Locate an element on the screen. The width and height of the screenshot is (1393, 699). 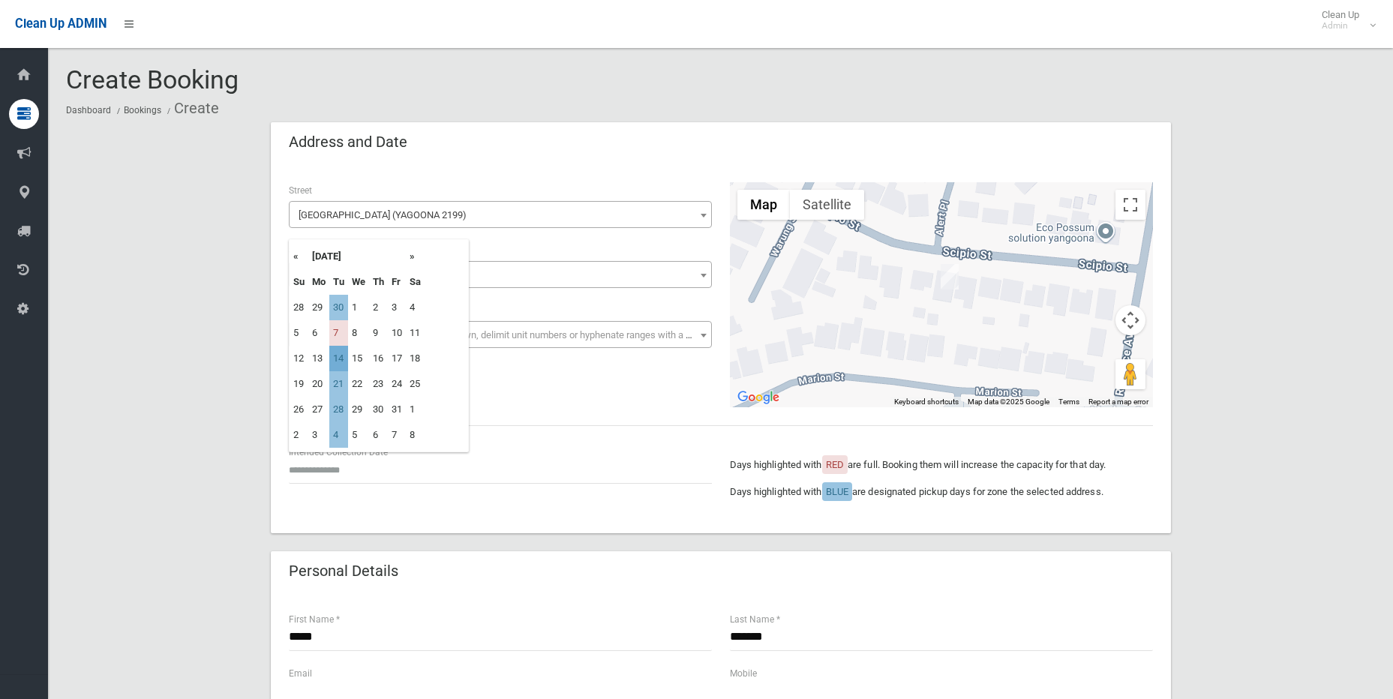
li: Create is located at coordinates (191, 108).